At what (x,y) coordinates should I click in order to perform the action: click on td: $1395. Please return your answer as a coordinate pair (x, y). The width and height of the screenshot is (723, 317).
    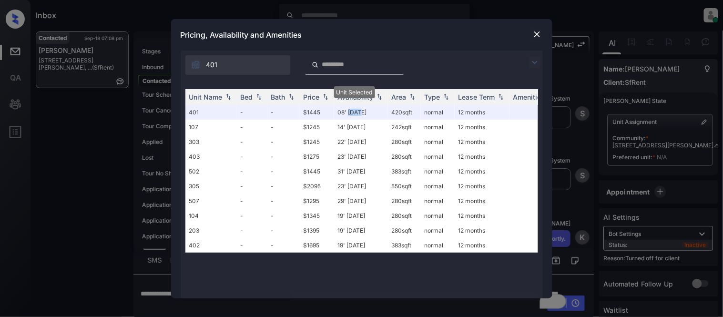
    Looking at the image, I should click on (317, 230).